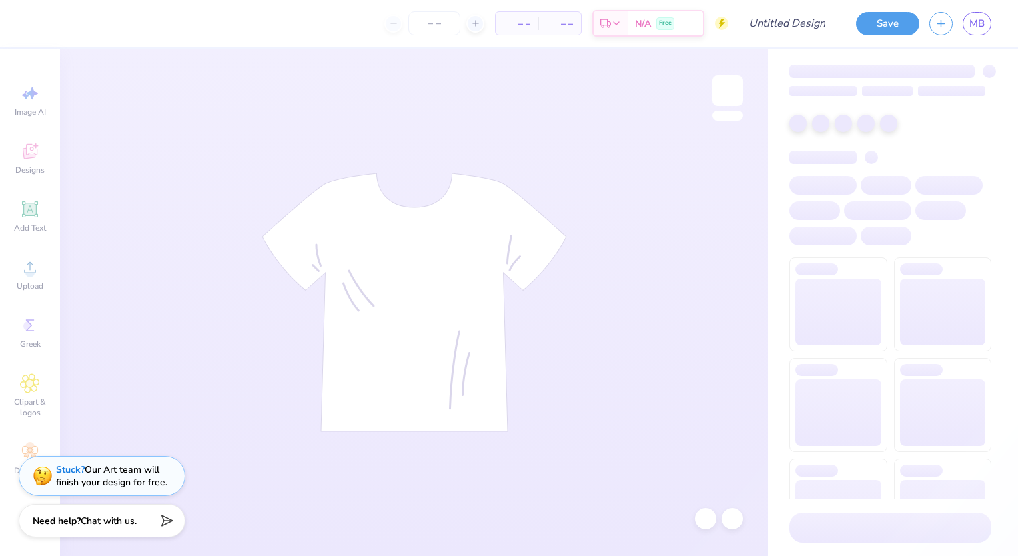 This screenshot has height=556, width=1018. Describe the element at coordinates (415, 302) in the screenshot. I see `img: tee-skeleton.svg` at that location.